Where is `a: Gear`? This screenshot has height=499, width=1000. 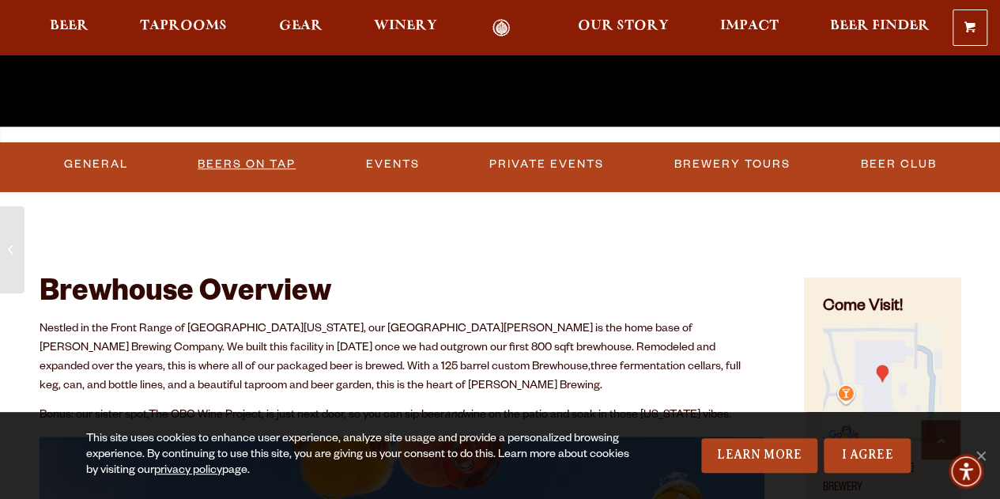 a: Gear is located at coordinates (300, 28).